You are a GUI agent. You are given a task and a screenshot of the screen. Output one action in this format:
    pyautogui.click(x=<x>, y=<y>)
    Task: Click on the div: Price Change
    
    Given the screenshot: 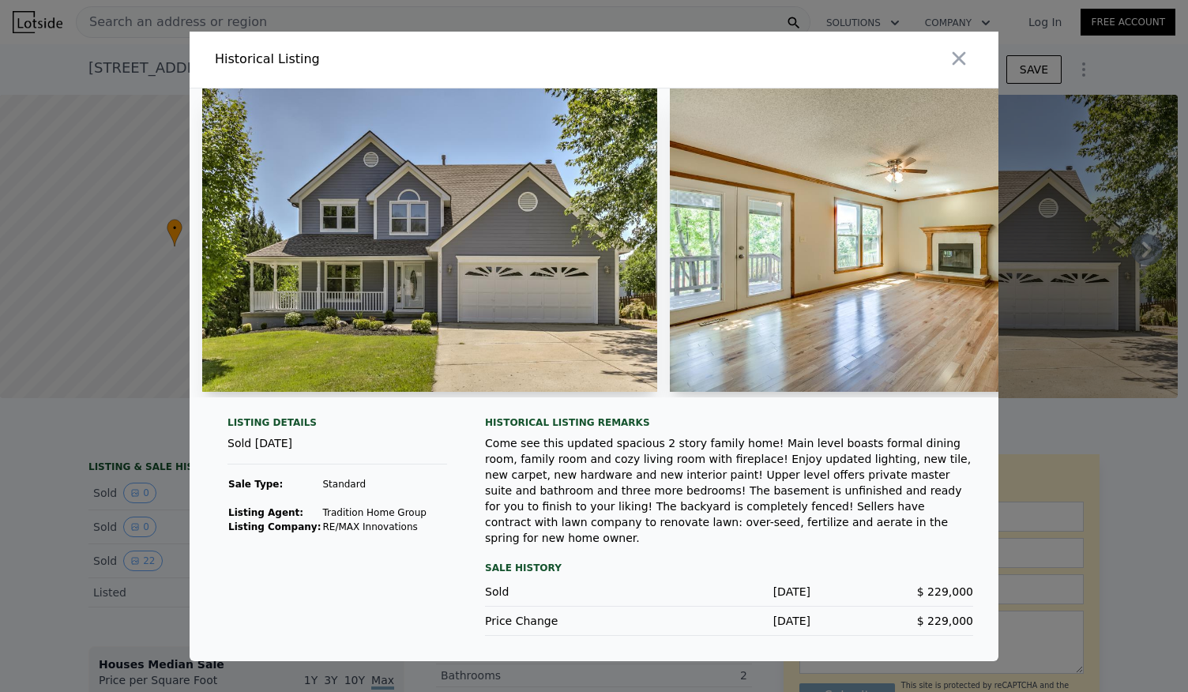 What is the action you would take?
    pyautogui.click(x=566, y=621)
    